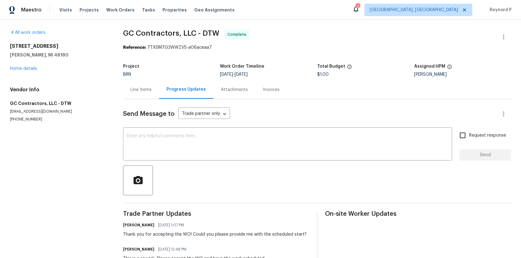 This screenshot has height=258, width=521. Describe the element at coordinates (134, 48) in the screenshot. I see `b: Reference:` at that location.